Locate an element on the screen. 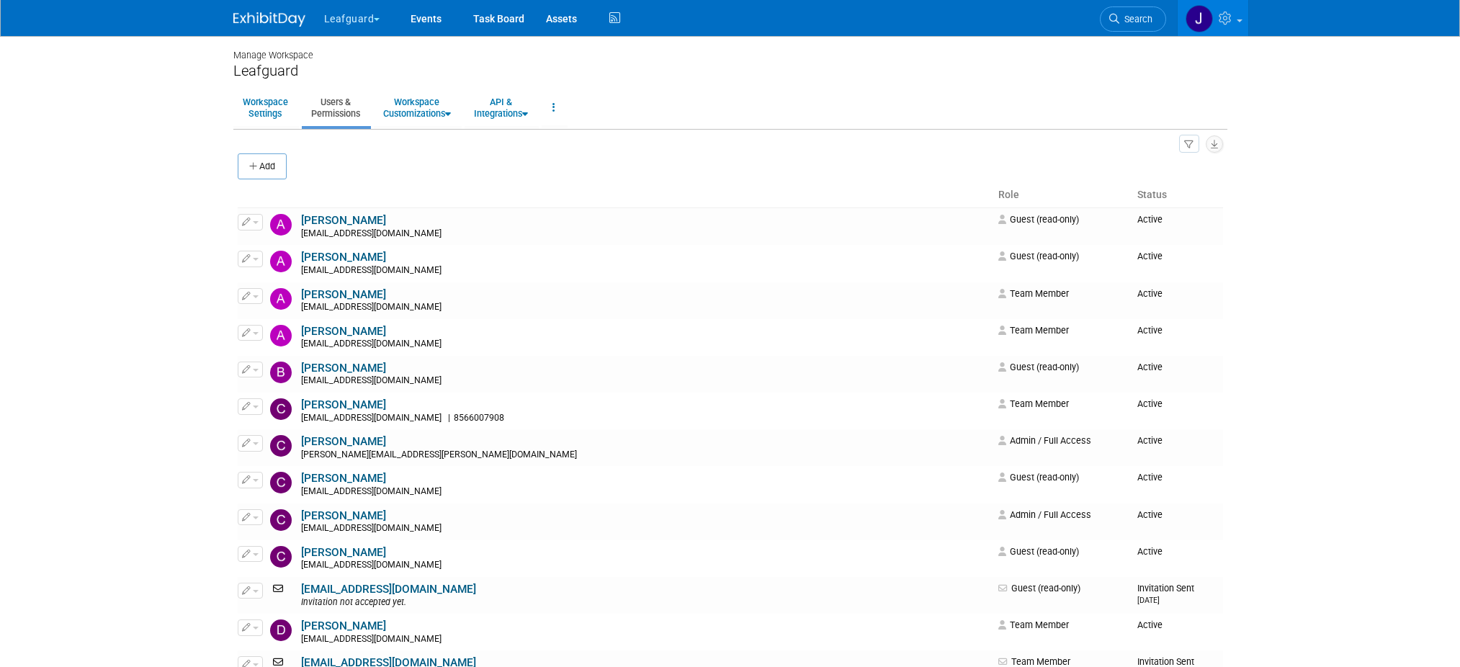  span: Invitation Sent is located at coordinates (1165, 593).